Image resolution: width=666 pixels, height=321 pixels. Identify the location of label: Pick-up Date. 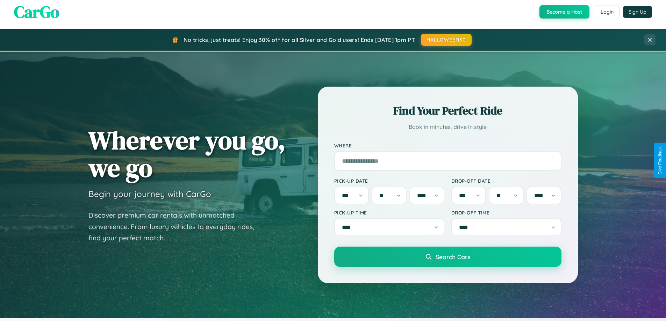
(389, 181).